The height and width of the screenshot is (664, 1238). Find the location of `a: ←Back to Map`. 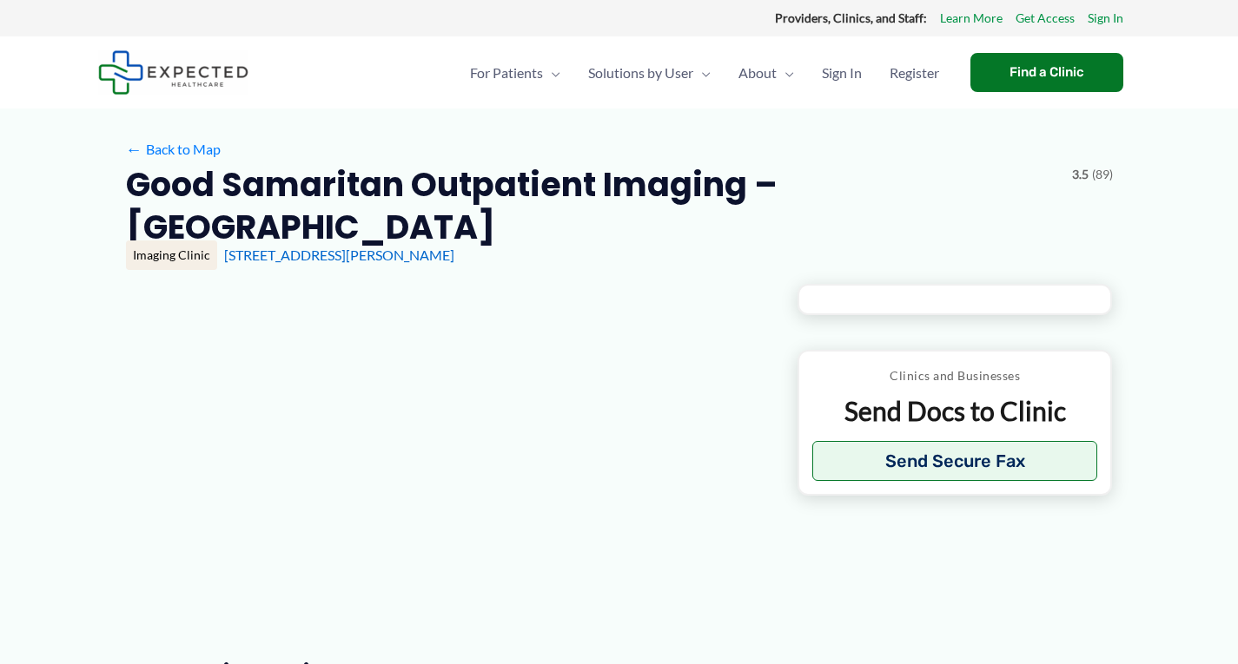

a: ←Back to Map is located at coordinates (173, 149).